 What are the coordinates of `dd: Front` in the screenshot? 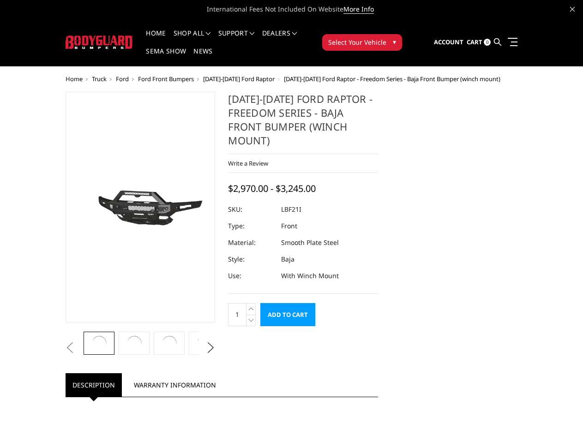 It's located at (289, 226).